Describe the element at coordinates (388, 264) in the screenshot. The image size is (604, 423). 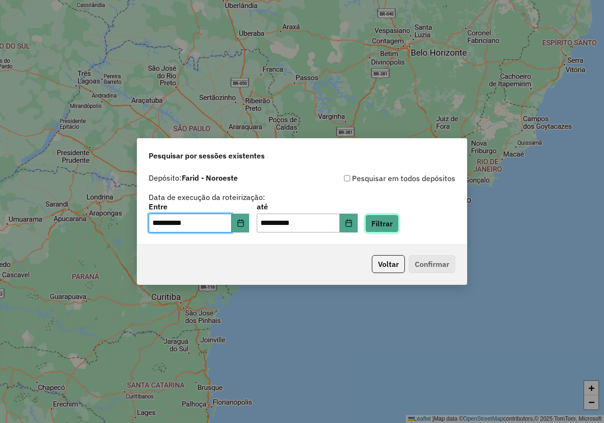
I see `button: Voltar` at that location.